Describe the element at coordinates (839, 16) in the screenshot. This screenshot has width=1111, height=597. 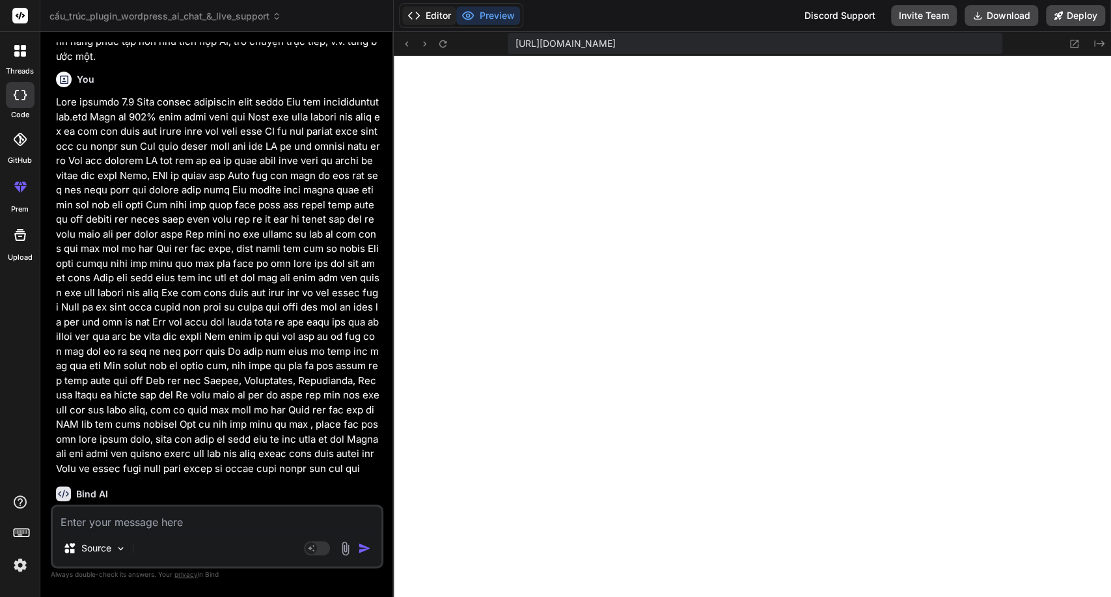
I see `div: Discord Support` at that location.